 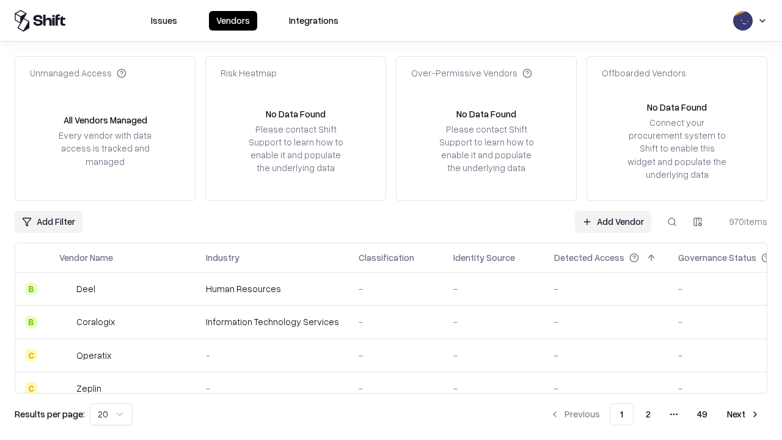 I want to click on div: Operatix, so click(x=93, y=355).